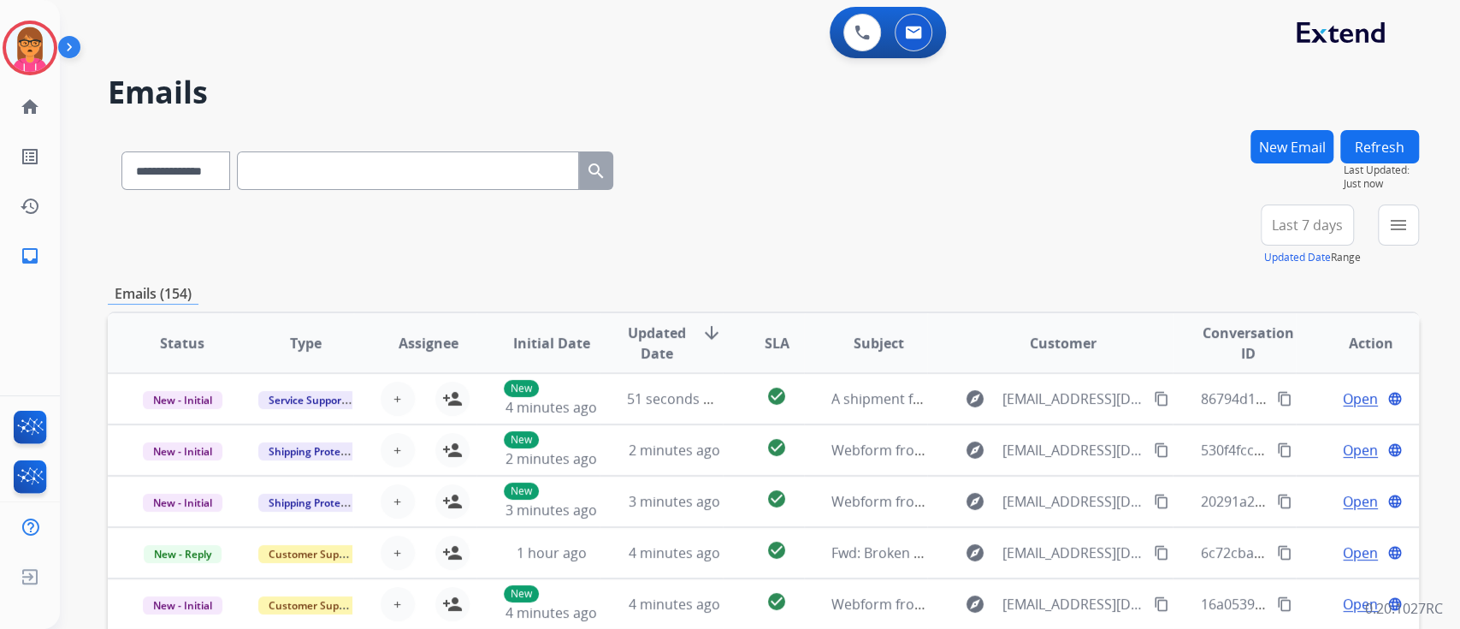  I want to click on mat-icon: arrow_downward, so click(711, 333).